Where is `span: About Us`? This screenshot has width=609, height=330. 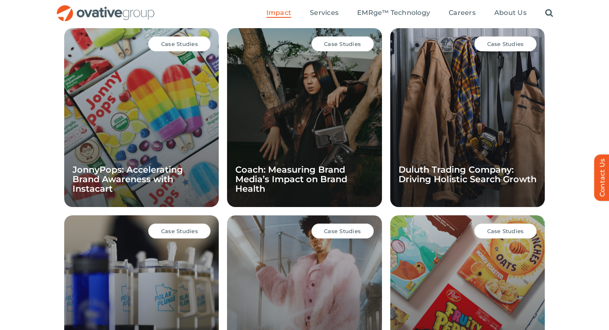 span: About Us is located at coordinates (510, 13).